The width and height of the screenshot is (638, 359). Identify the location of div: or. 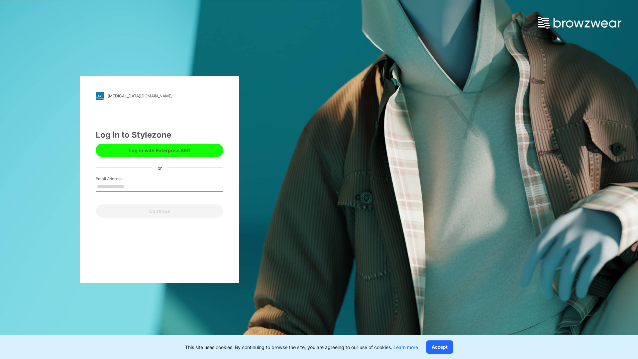
(160, 168).